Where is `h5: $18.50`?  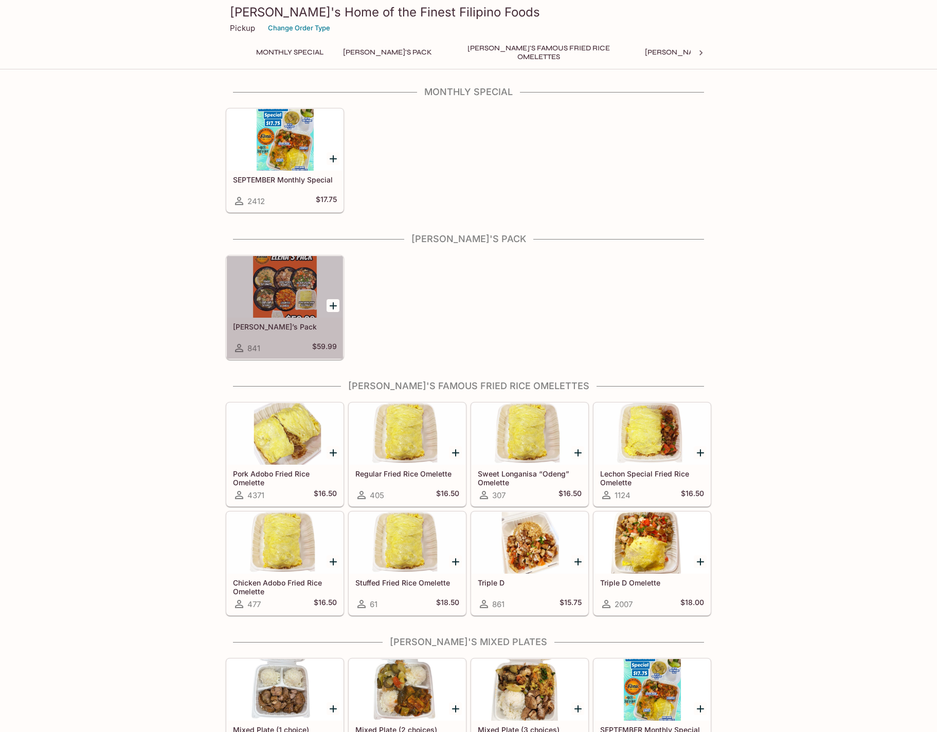
h5: $18.50 is located at coordinates (448, 604).